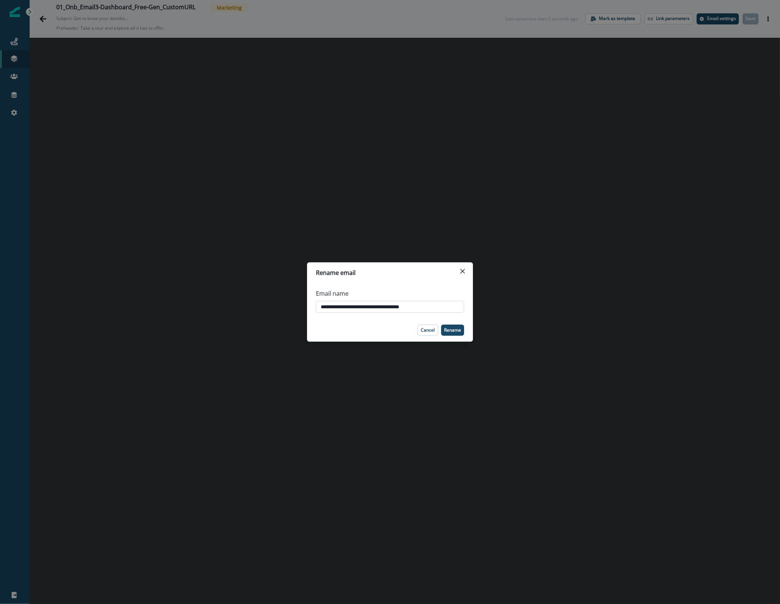 Image resolution: width=780 pixels, height=604 pixels. Describe the element at coordinates (453, 330) in the screenshot. I see `button: Rename` at that location.